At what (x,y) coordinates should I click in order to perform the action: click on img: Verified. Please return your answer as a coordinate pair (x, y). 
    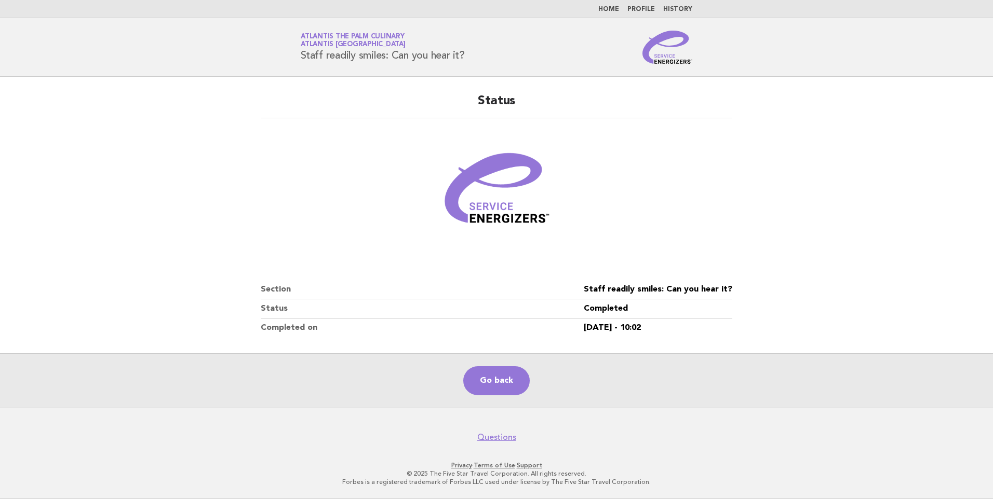
    Looking at the image, I should click on (496, 193).